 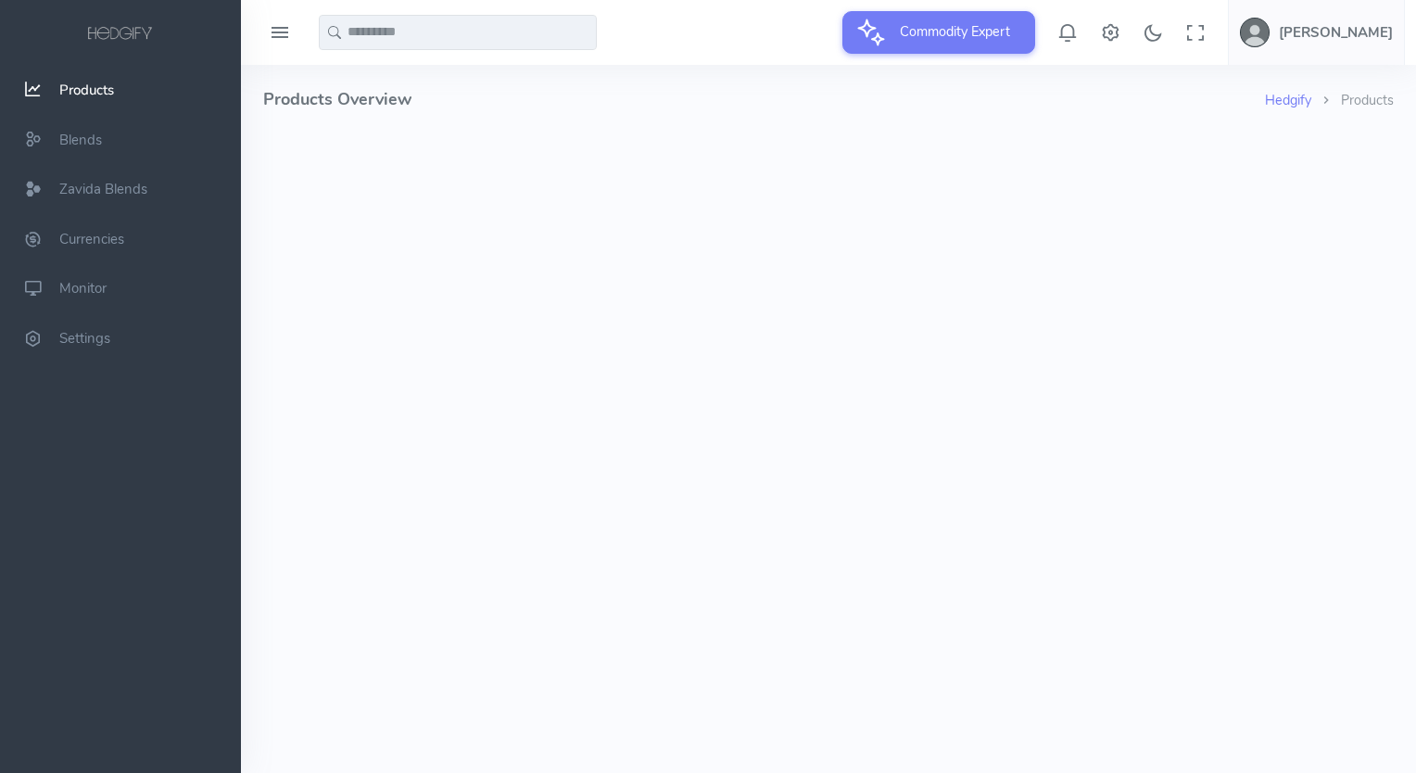 I want to click on li: Products, so click(x=1352, y=101).